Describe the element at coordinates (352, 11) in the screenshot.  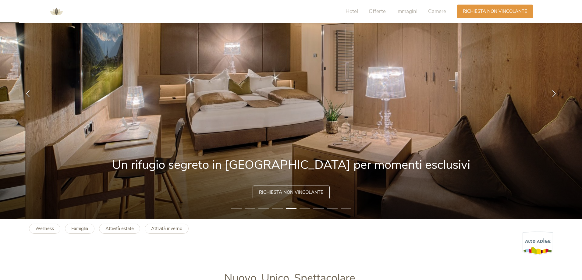
I see `span: Hotel` at that location.